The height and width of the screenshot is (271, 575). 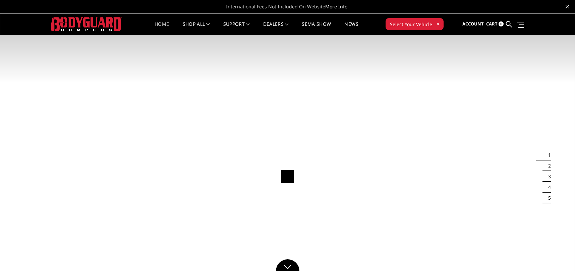 What do you see at coordinates (501, 24) in the screenshot?
I see `span: 0` at bounding box center [501, 24].